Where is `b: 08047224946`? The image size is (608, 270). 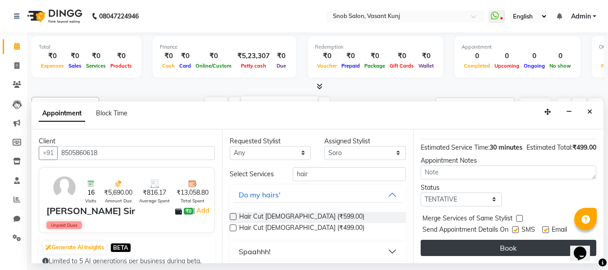
b: 08047224946 is located at coordinates (119, 16).